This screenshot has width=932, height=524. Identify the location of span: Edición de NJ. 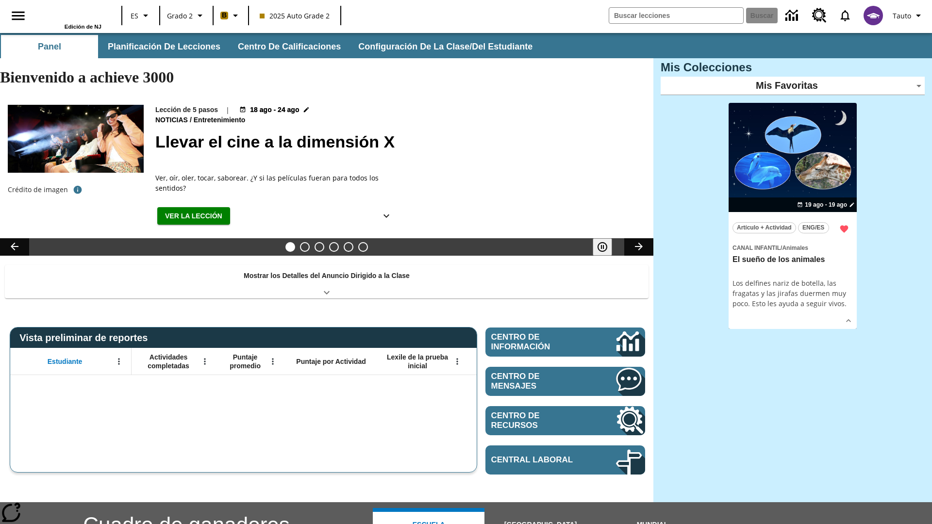
(83, 27).